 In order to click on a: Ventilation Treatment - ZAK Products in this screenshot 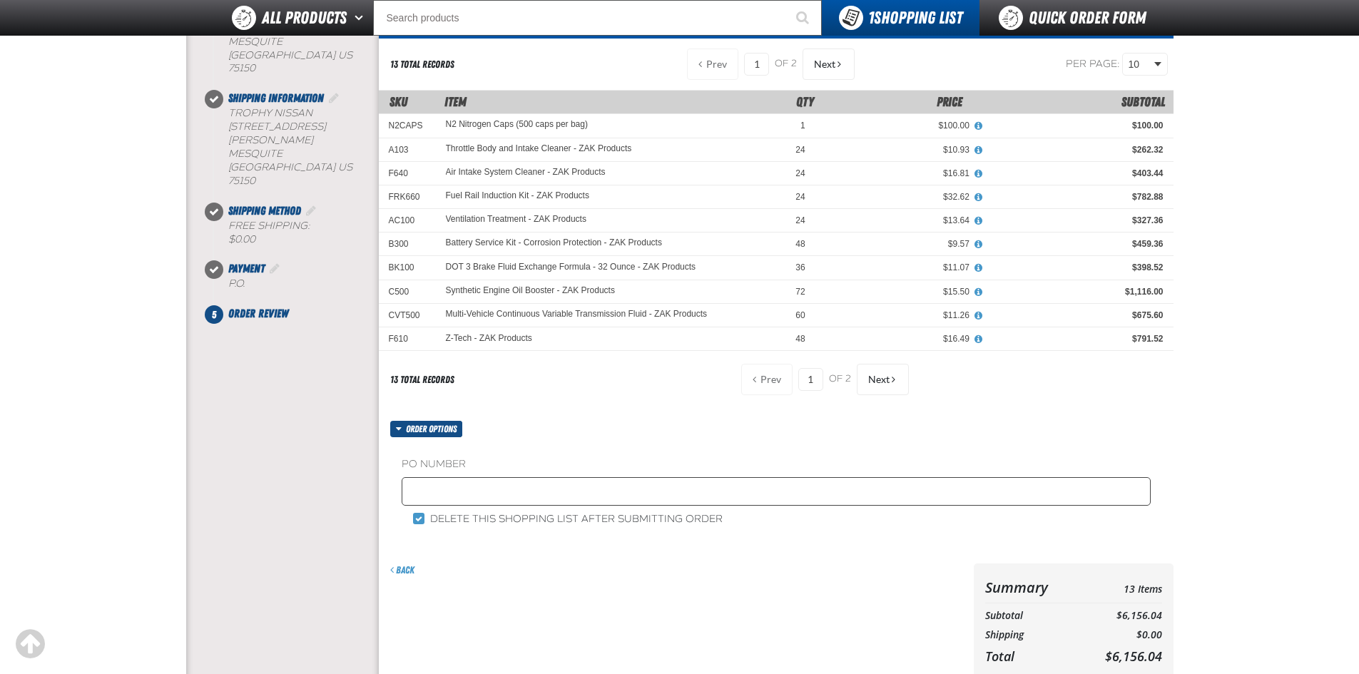, I will do `click(516, 220)`.